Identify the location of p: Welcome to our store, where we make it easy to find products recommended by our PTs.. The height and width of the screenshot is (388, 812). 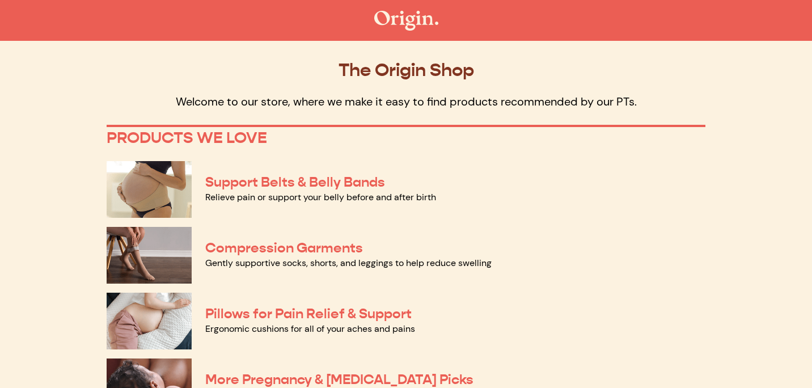
(406, 101).